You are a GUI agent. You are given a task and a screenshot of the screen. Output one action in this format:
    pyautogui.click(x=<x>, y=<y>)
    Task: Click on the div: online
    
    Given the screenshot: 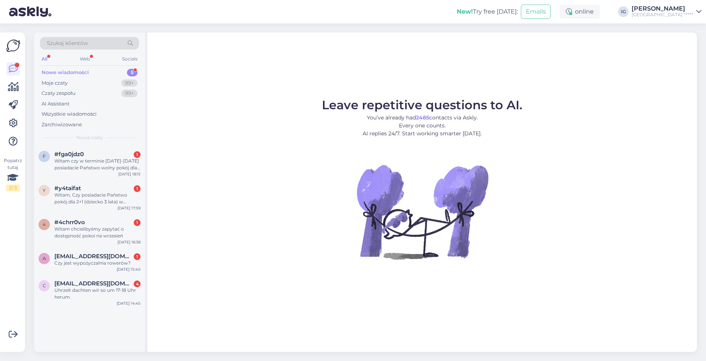 What is the action you would take?
    pyautogui.click(x=580, y=12)
    